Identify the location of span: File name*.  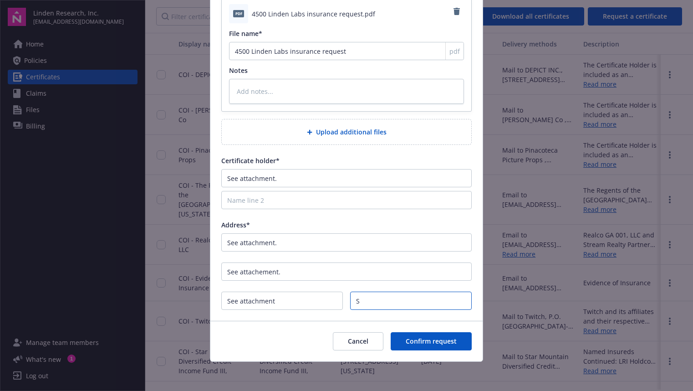
(246, 33).